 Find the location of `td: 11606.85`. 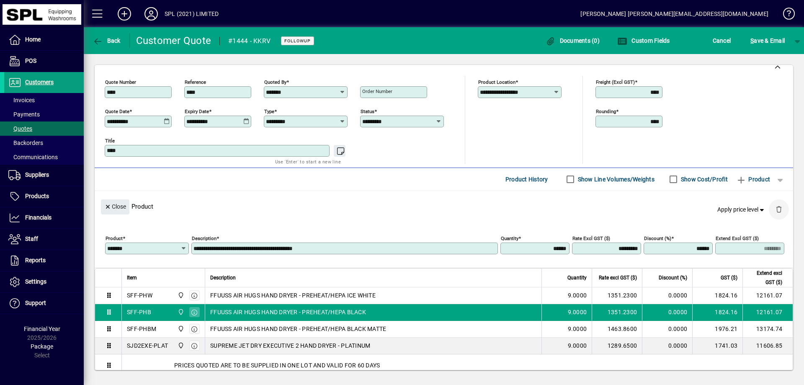

td: 11606.85 is located at coordinates (767, 346).